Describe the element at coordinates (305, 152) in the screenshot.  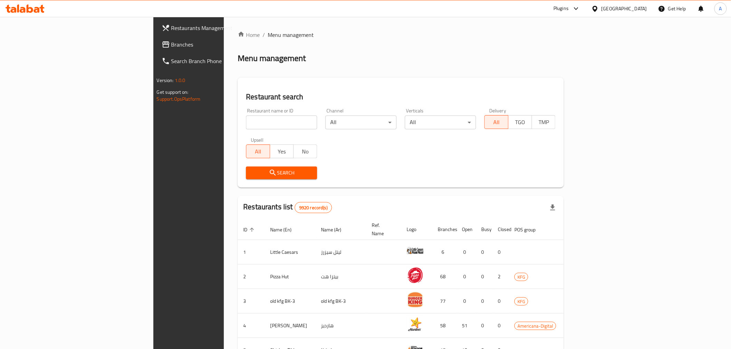
I see `button: No` at that location.